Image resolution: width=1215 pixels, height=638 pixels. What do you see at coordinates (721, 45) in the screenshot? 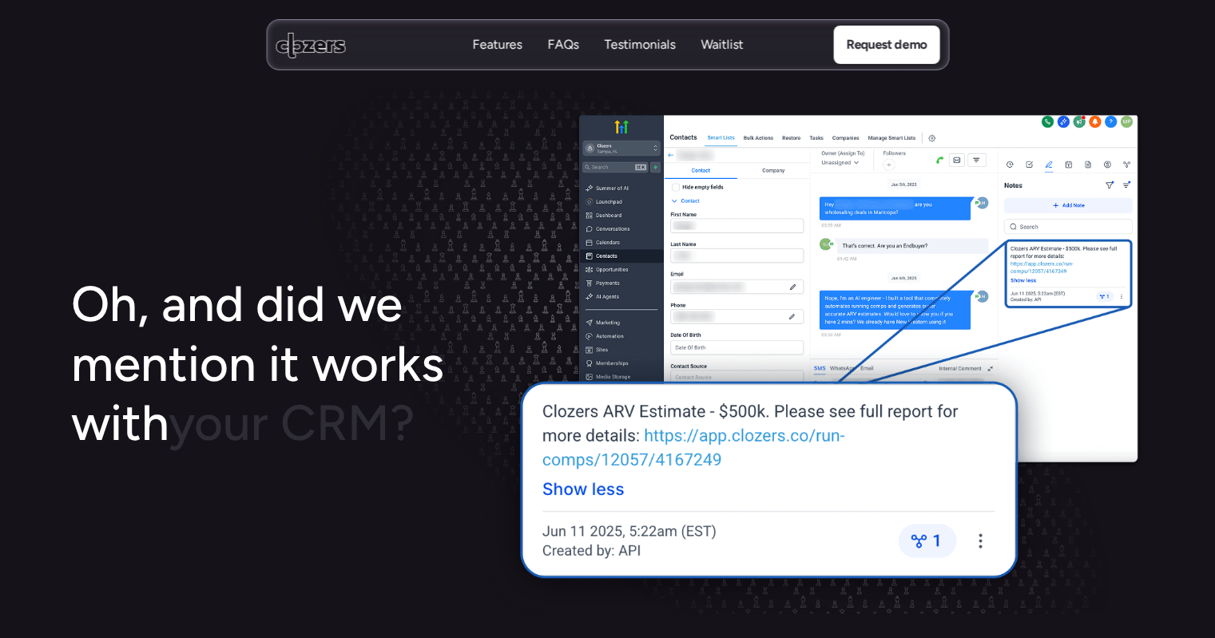
I see `a: WaitlistWaitlist` at bounding box center [721, 45].